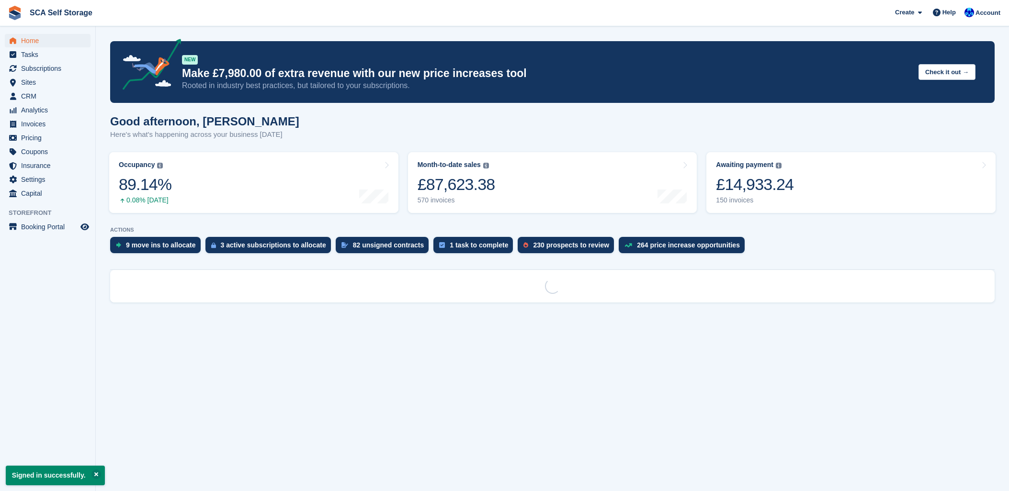 This screenshot has width=1009, height=491. Describe the element at coordinates (947, 72) in the screenshot. I see `button: Check it out →` at that location.